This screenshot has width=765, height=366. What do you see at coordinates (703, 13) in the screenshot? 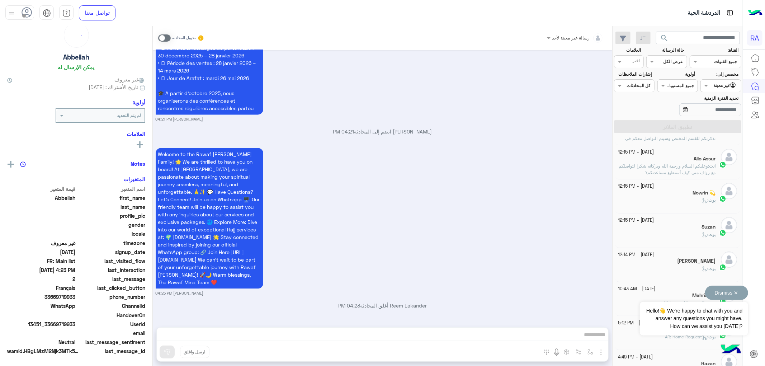
I see `p: الدردشة الحية` at bounding box center [703, 13].